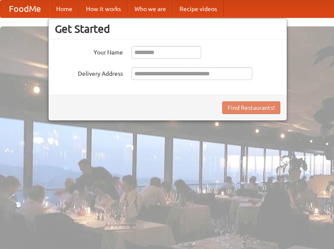 The width and height of the screenshot is (334, 249). What do you see at coordinates (168, 29) in the screenshot?
I see `h3: Get Started` at bounding box center [168, 29].